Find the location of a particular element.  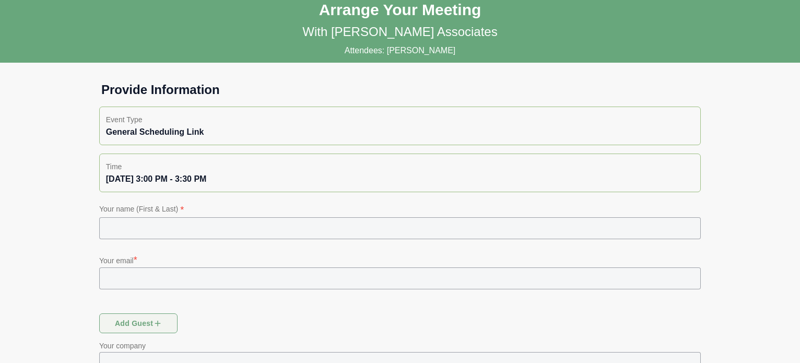

p: Time is located at coordinates (400, 167).